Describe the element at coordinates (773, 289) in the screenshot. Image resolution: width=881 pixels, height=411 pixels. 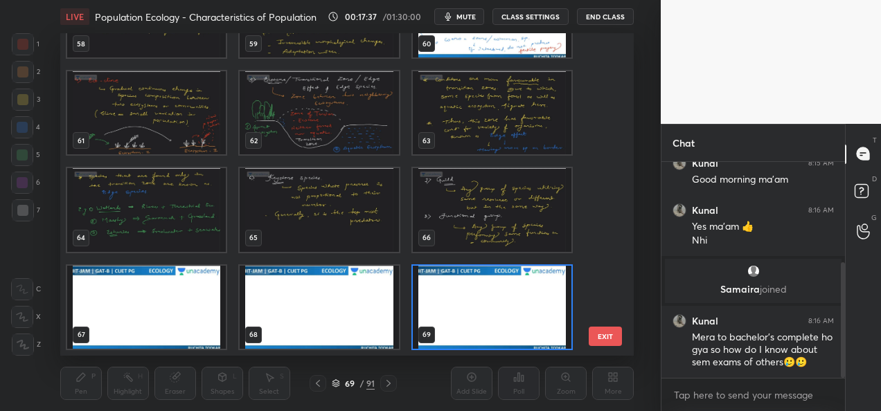
I see `span: joined` at that location.